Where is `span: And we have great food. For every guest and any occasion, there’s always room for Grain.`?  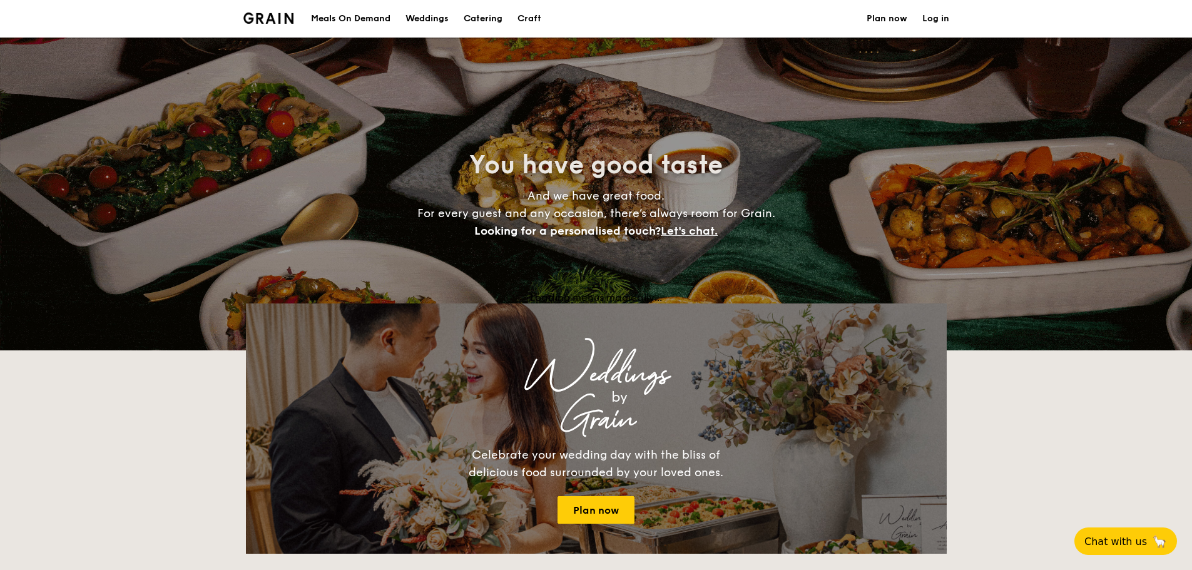
span: And we have great food. For every guest and any occasion, there’s always room for Grain. is located at coordinates (596, 213).